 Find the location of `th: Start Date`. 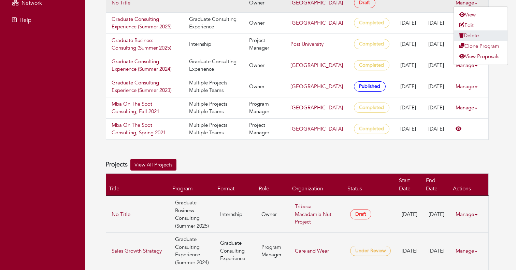

th: Start Date is located at coordinates (410, 185).